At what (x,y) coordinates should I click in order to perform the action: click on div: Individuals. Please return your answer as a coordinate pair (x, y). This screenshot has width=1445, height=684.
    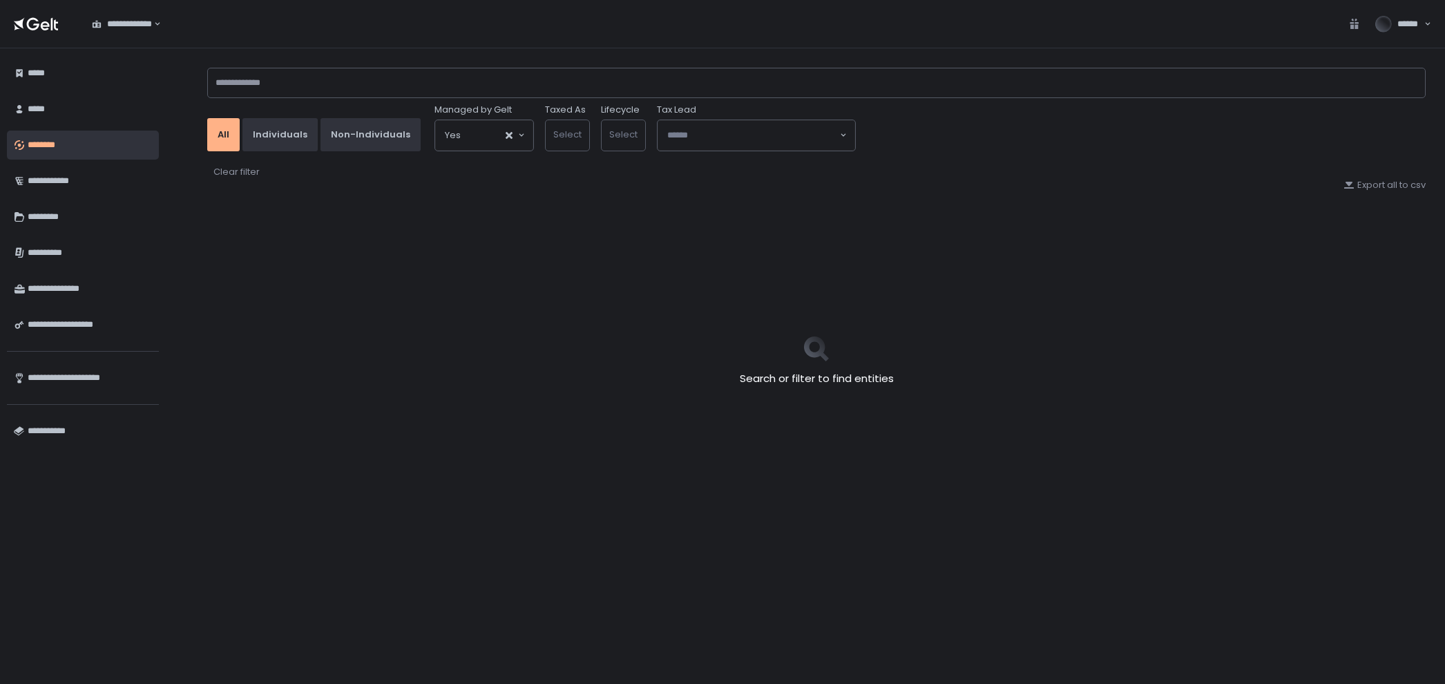
    Looking at the image, I should click on (280, 135).